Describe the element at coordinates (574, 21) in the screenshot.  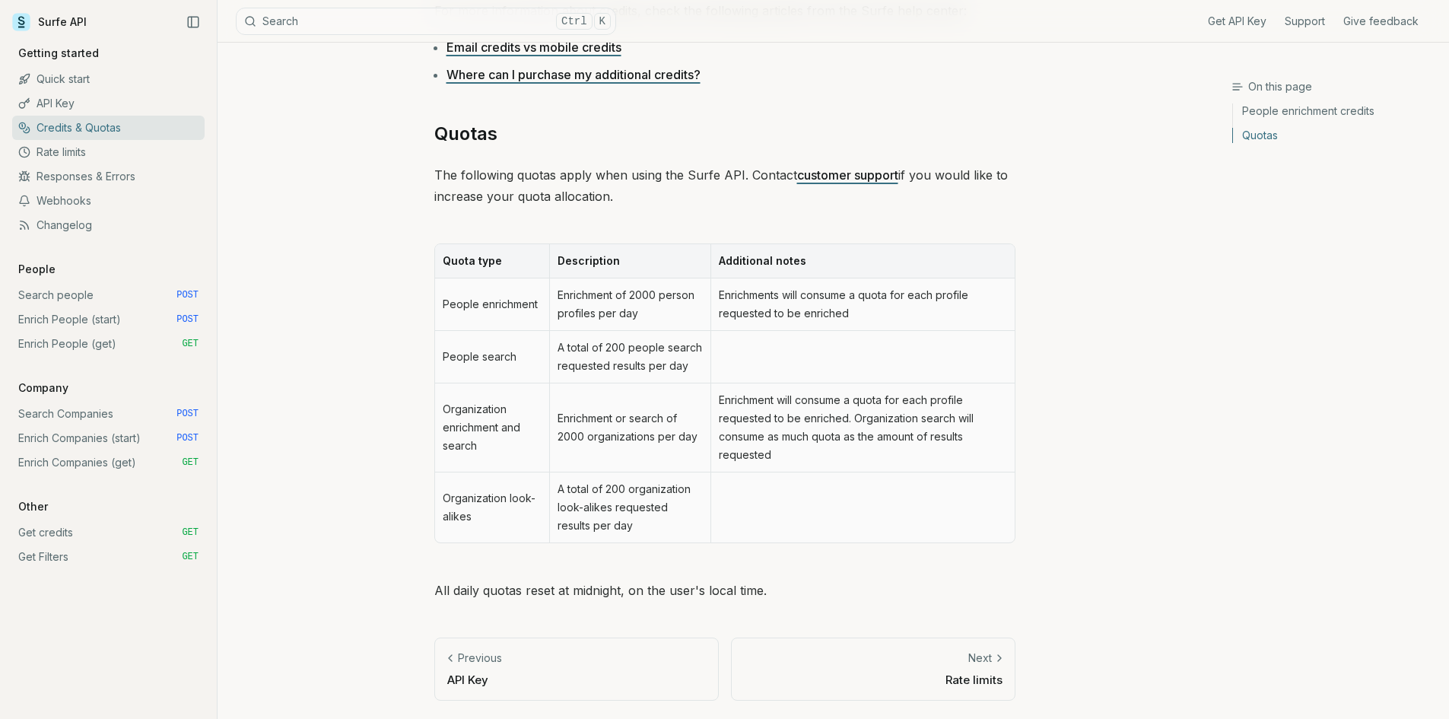
I see `kbd: Ctrl` at that location.